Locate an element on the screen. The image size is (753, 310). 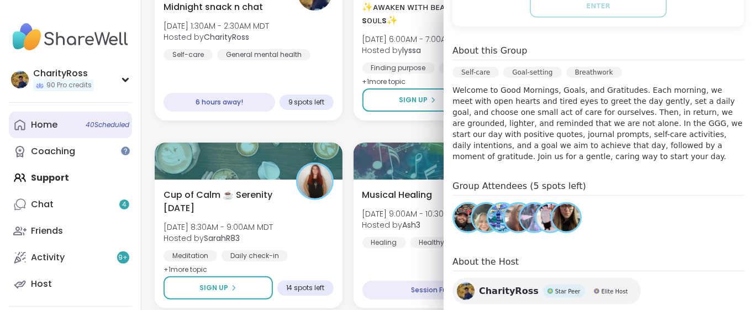
div: Daily check-in is located at coordinates (255, 256).